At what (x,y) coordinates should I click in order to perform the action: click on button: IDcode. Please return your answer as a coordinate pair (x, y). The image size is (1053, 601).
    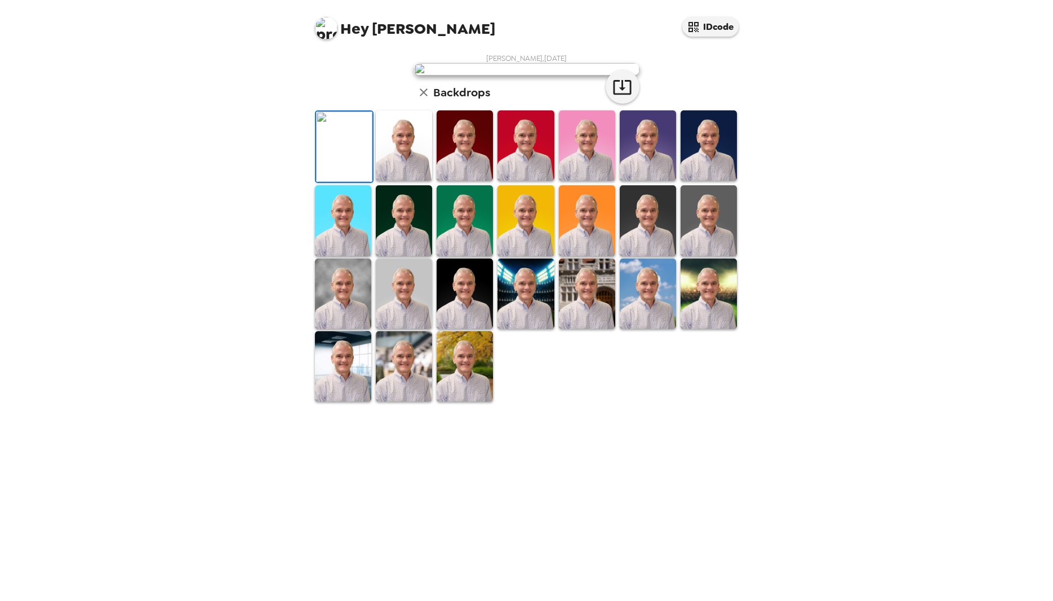
    Looking at the image, I should click on (710, 26).